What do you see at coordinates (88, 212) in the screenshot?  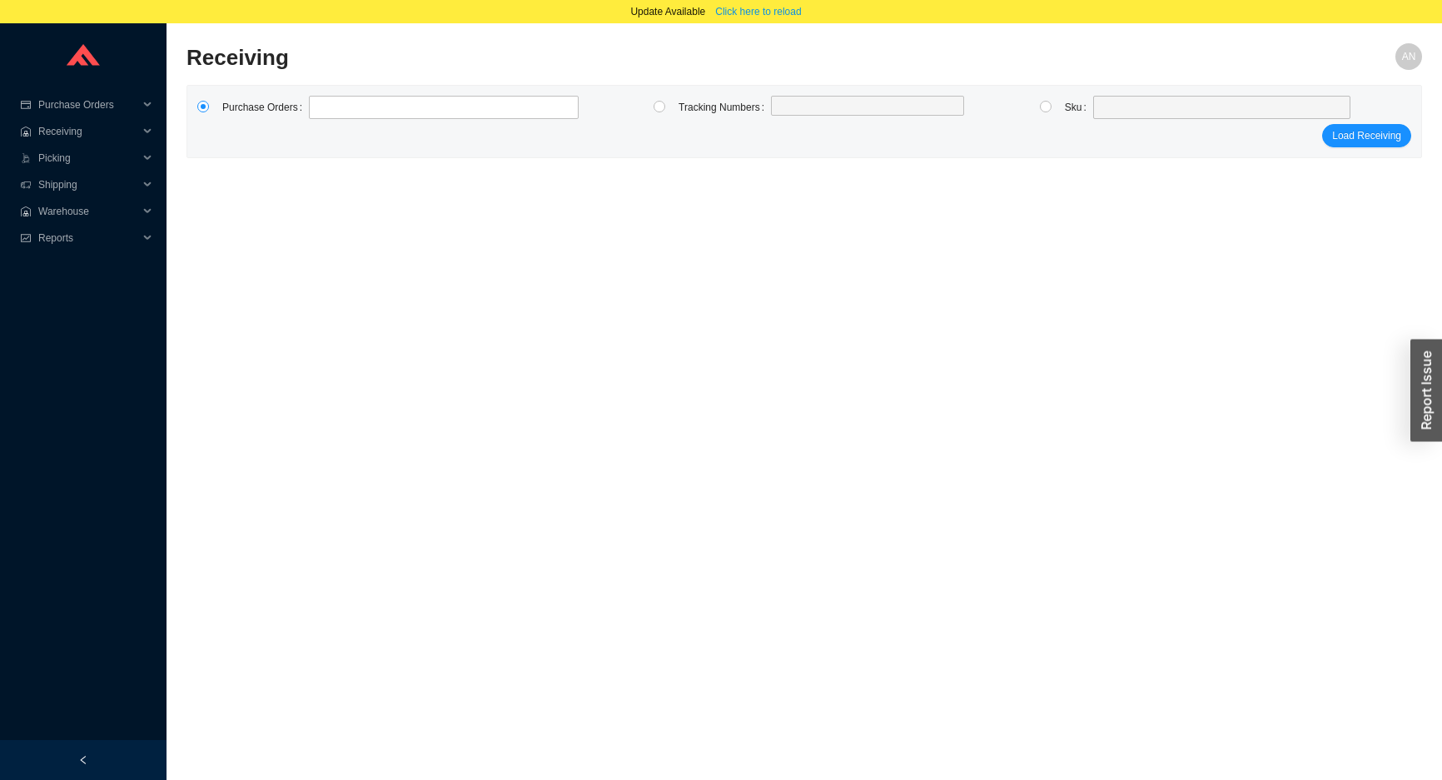 I see `span: Warehouse` at bounding box center [88, 212].